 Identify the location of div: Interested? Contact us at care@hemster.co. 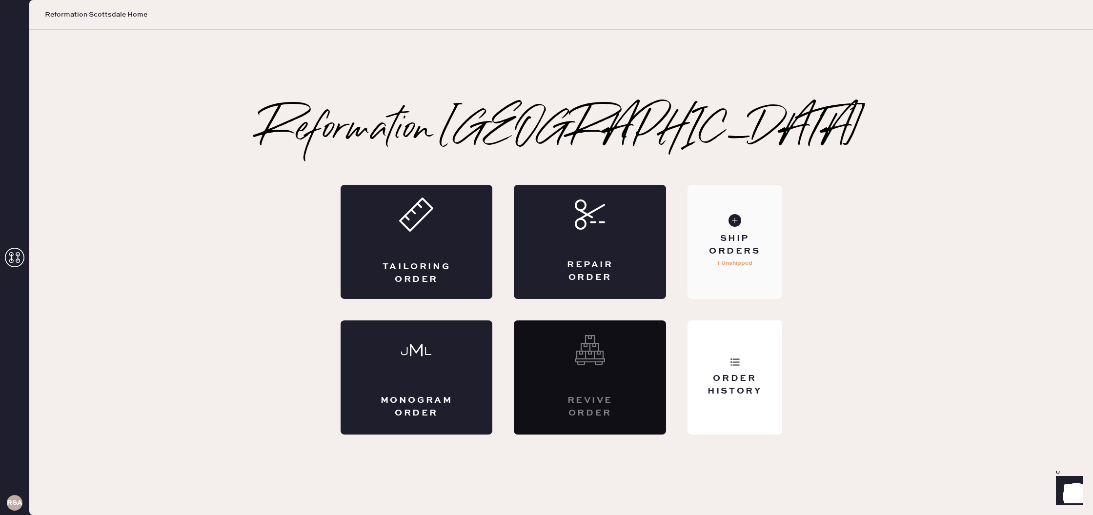
(590, 378).